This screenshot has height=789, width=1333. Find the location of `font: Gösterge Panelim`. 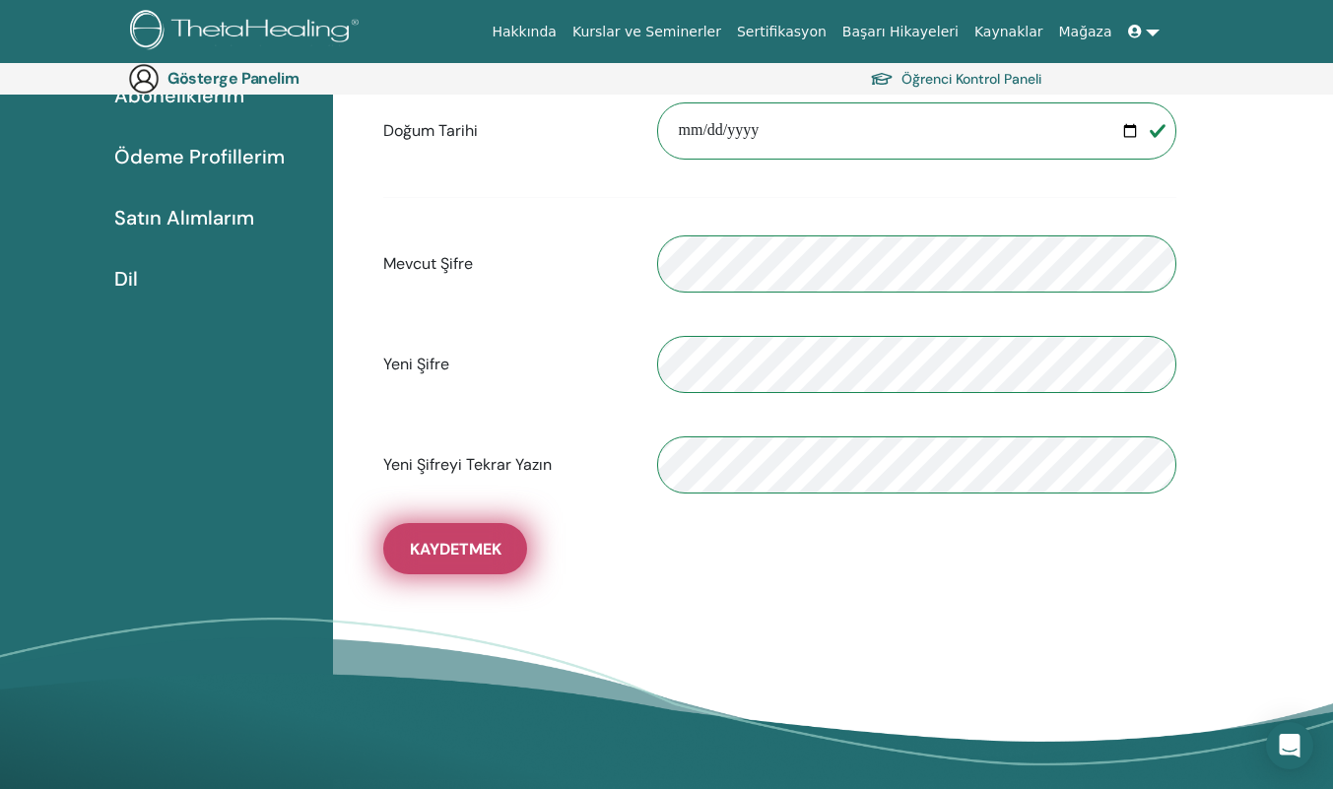

font: Gösterge Panelim is located at coordinates (233, 78).